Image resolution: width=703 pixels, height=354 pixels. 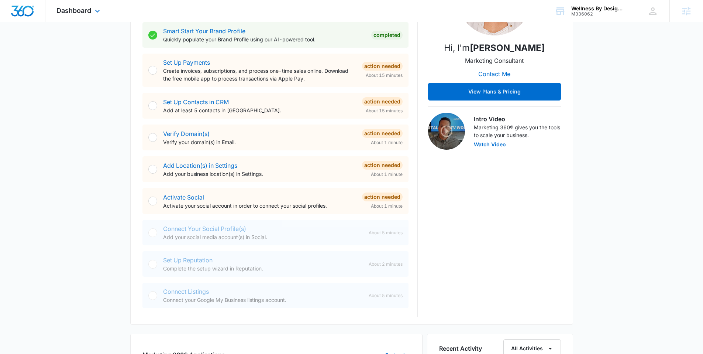 I want to click on p: Verify your domain(s) in Email., so click(x=259, y=142).